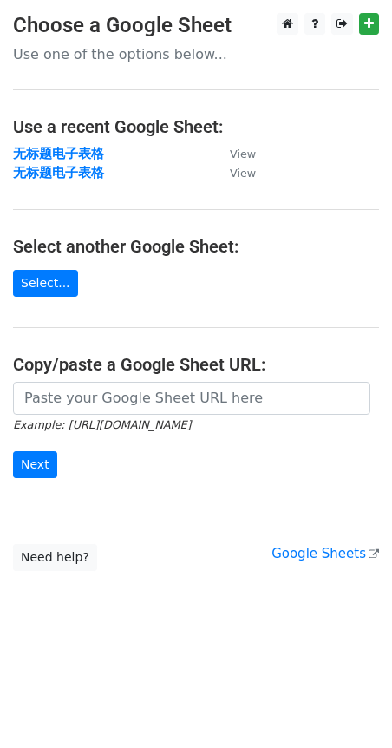 Image resolution: width=392 pixels, height=748 pixels. I want to click on h4: Use a recent Google Sheet:, so click(196, 127).